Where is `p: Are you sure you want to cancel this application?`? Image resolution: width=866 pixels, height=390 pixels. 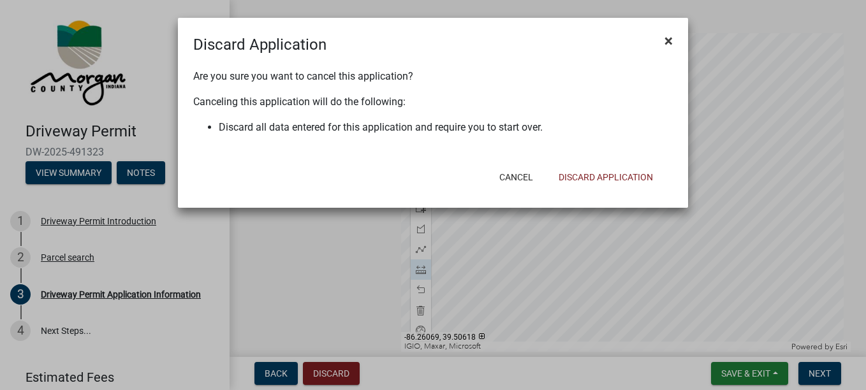
p: Are you sure you want to cancel this application? is located at coordinates (433, 77).